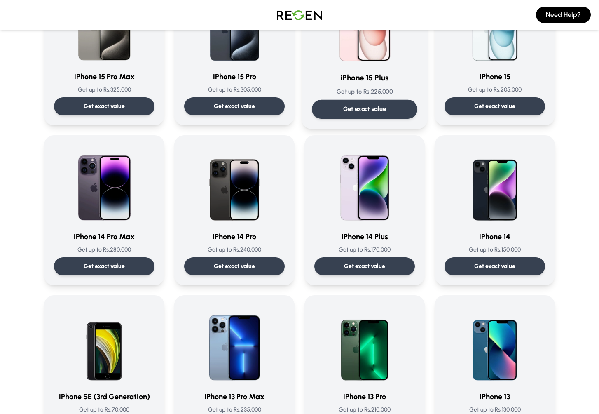  Describe the element at coordinates (235, 250) in the screenshot. I see `p: Get up to Rs: 240,000` at that location.